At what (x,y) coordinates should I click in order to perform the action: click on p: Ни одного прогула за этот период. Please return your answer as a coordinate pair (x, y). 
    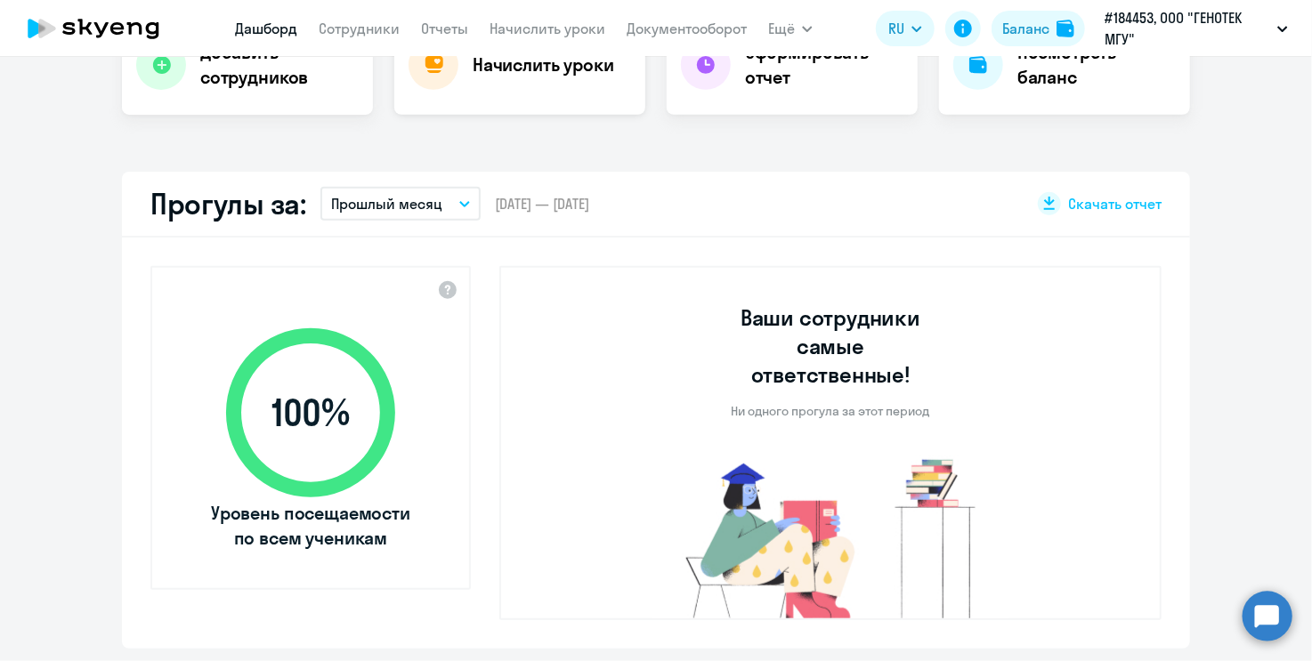
    Looking at the image, I should click on (830, 411).